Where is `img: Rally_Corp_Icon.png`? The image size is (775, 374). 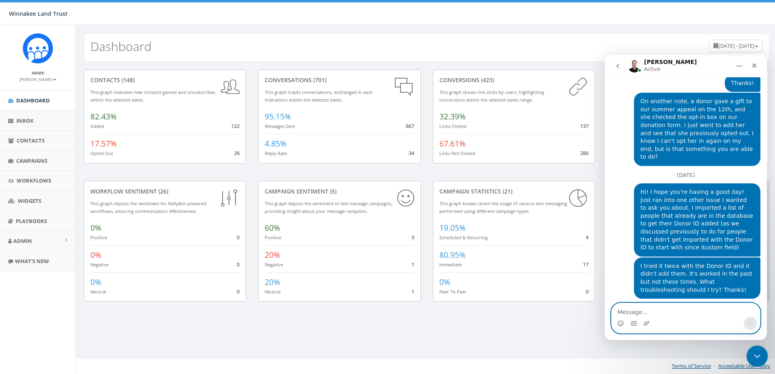 img: Rally_Corp_Icon.png is located at coordinates (38, 48).